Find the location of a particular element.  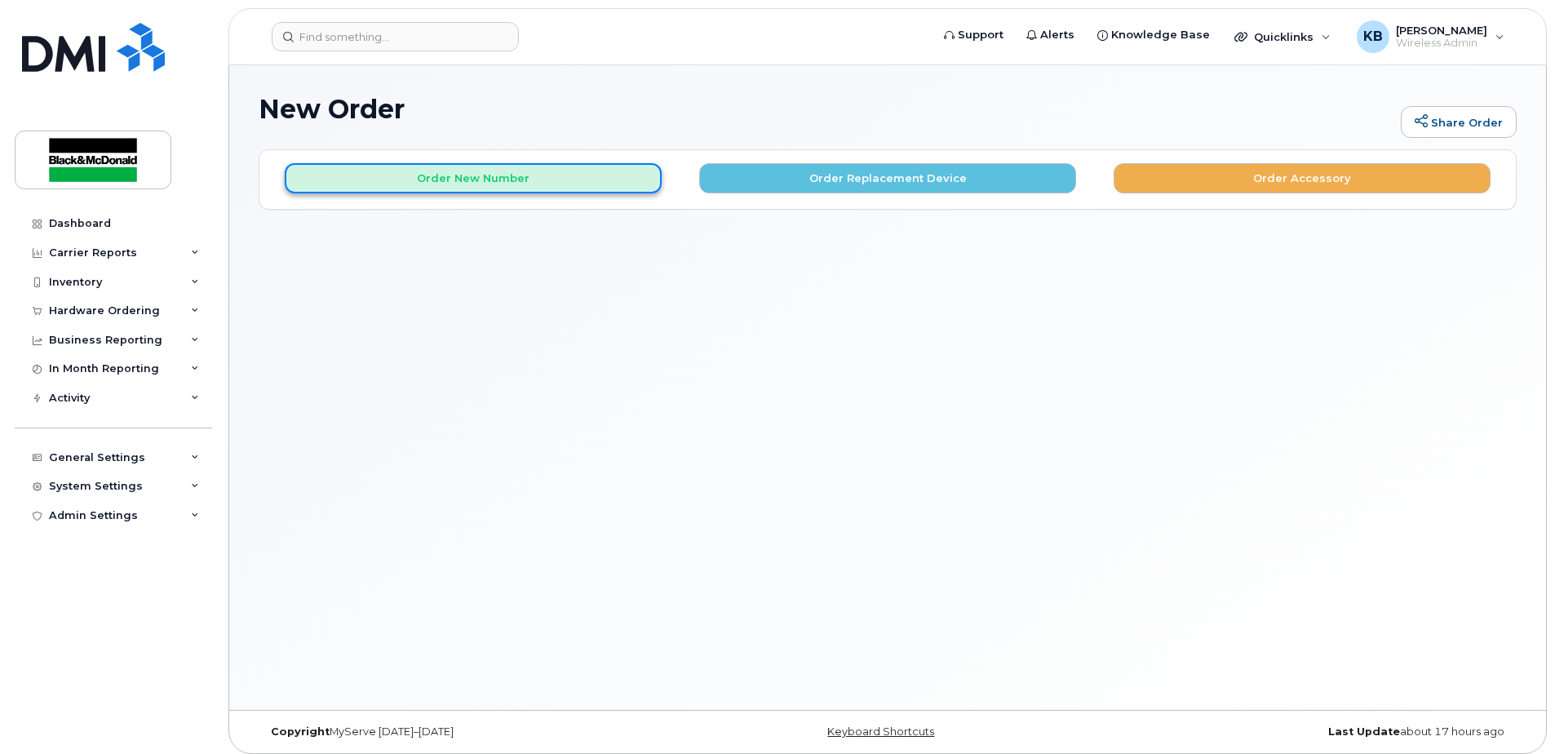

strong: Last Update is located at coordinates (1364, 731).